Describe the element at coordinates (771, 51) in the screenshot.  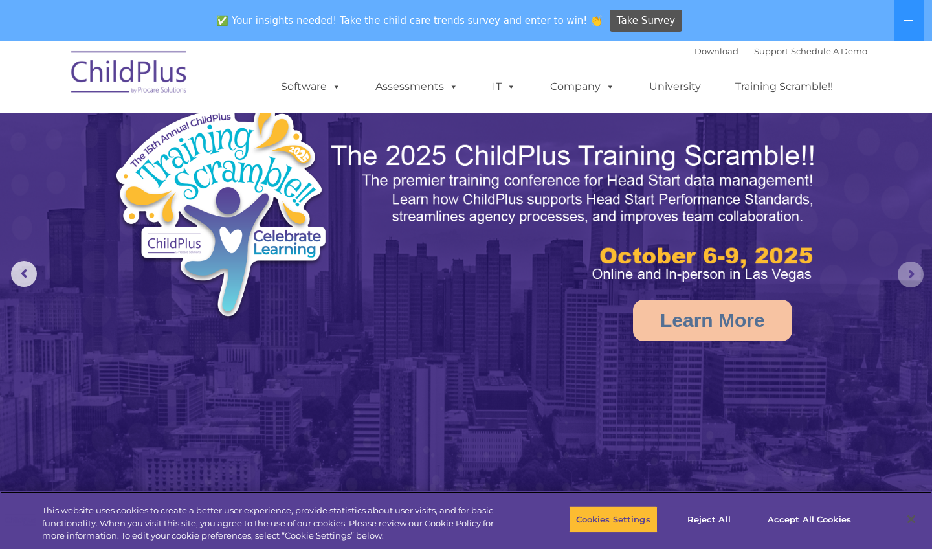
I see `a: Support` at that location.